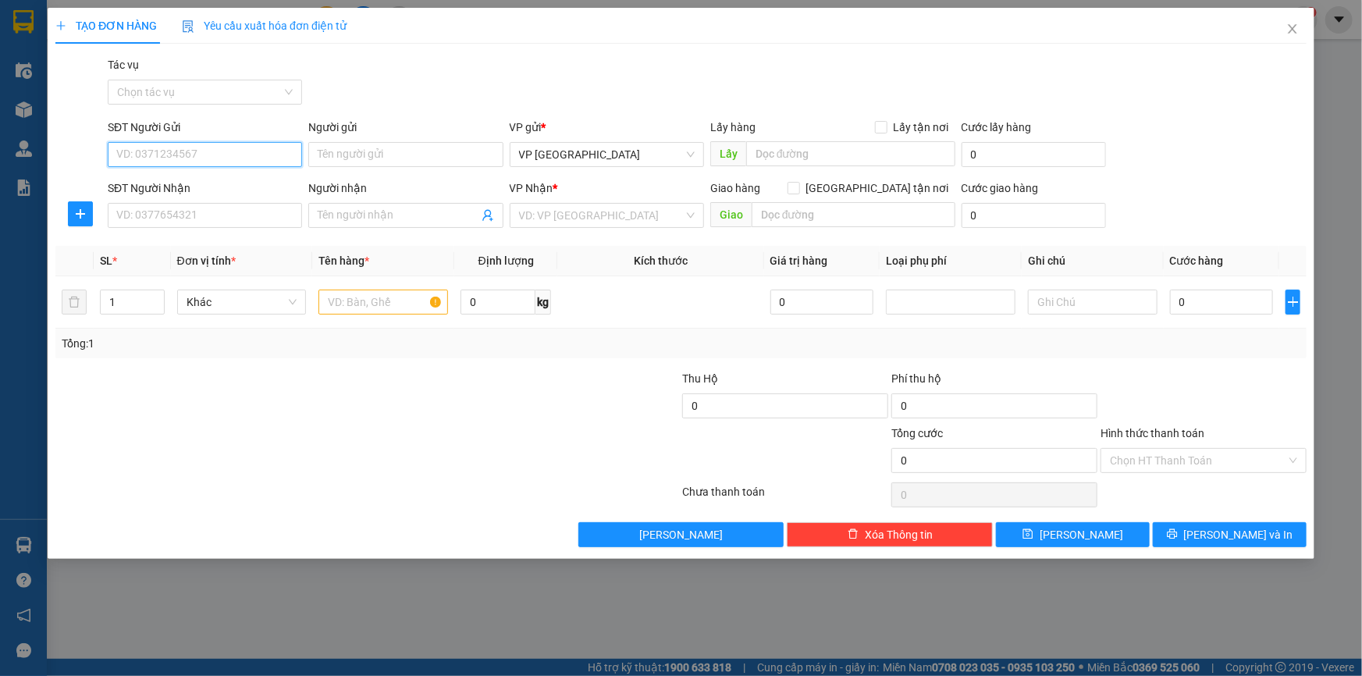 This screenshot has width=1362, height=676. I want to click on span: Định lượng, so click(506, 261).